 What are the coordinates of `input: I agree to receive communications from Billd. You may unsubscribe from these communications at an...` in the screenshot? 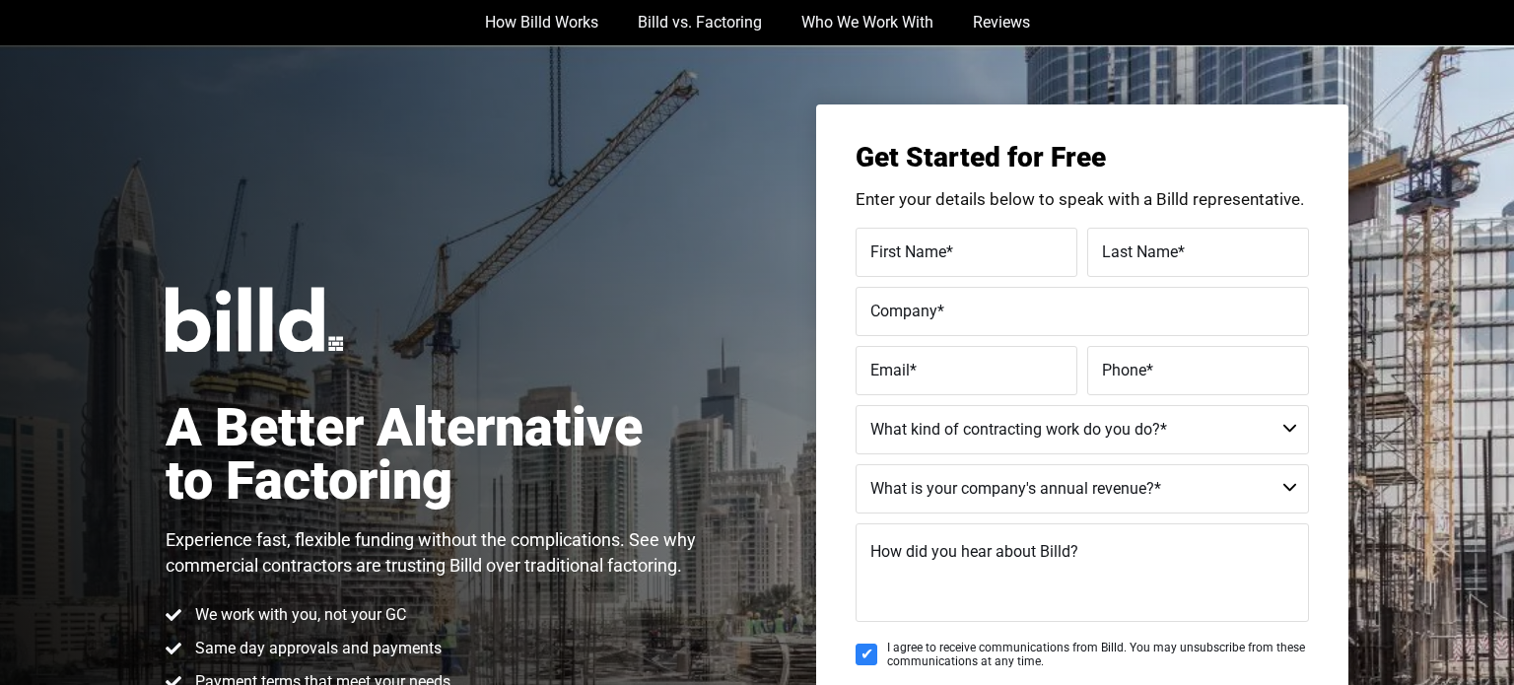 It's located at (867, 655).